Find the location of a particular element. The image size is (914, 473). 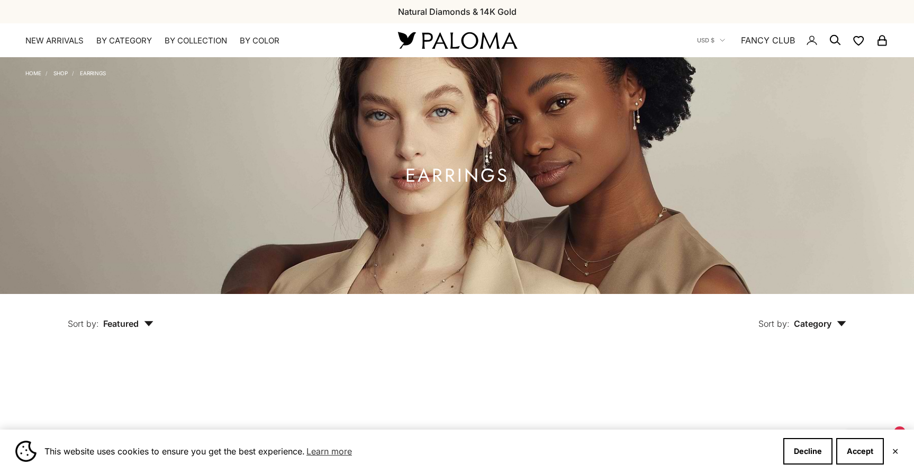

button: Decline is located at coordinates (808, 451).